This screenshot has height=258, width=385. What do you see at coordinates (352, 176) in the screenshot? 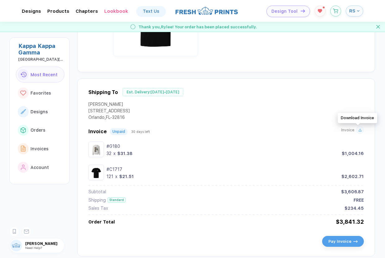
I see `div: $2,602.71` at bounding box center [352, 176].